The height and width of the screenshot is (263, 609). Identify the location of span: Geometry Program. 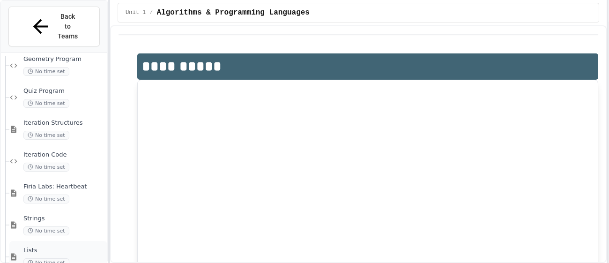
(64, 59).